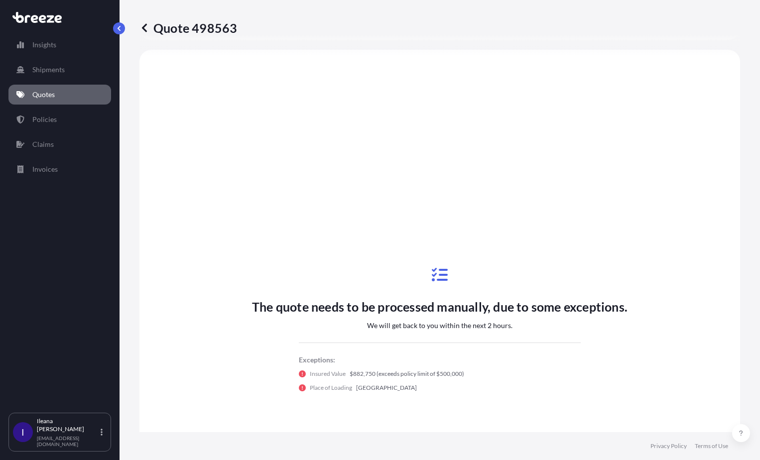  I want to click on p: The quote needs to be processed manually, due to some exceptions., so click(440, 307).